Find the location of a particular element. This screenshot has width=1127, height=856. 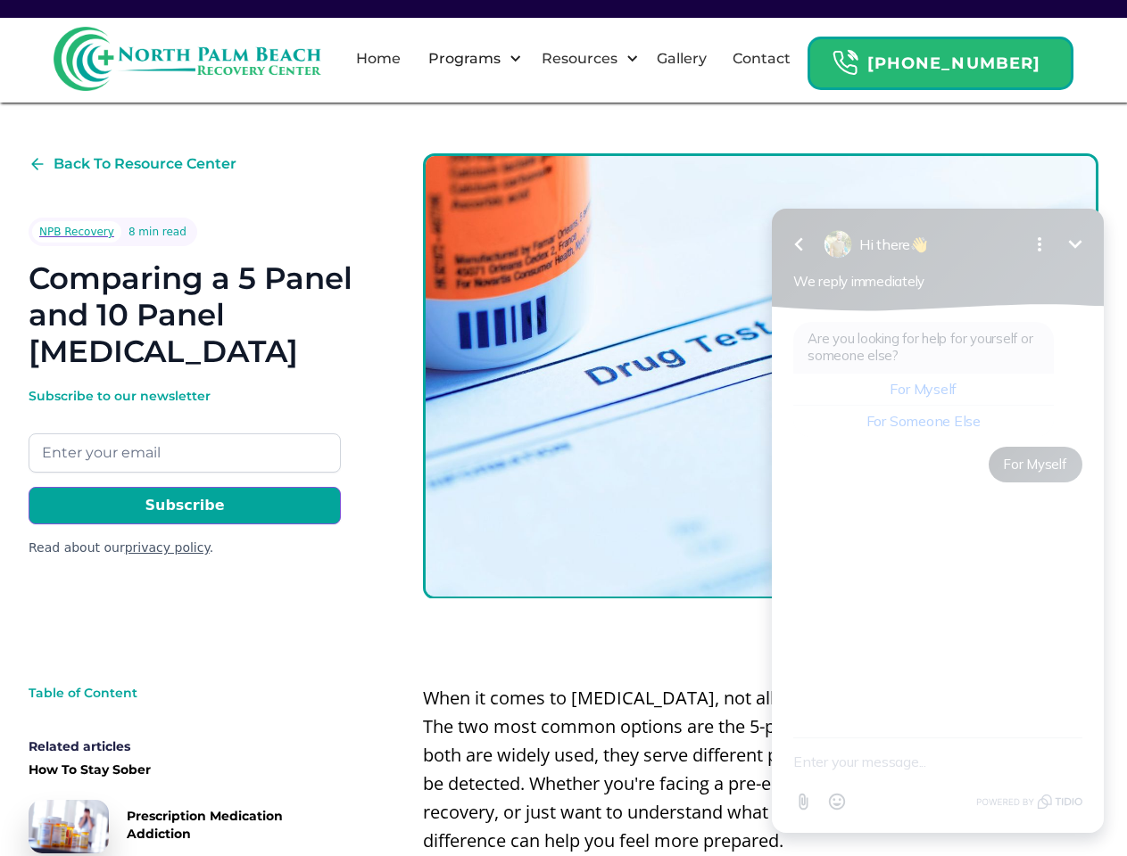

button: Open Emoji picker is located at coordinates (88, 612).